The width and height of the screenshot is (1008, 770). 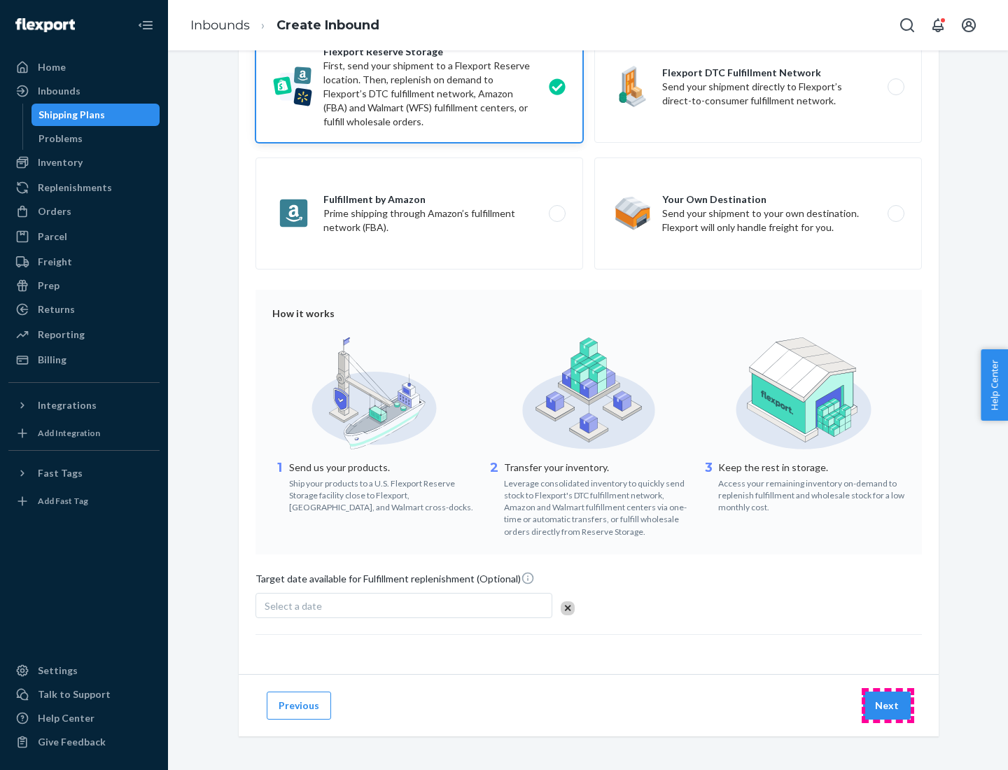 What do you see at coordinates (994, 385) in the screenshot?
I see `button: Help Center` at bounding box center [994, 385].